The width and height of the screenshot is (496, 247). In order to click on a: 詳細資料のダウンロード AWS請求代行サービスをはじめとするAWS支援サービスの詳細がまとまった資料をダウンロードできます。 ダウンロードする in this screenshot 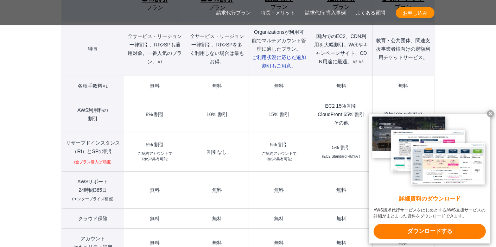, I will do `click(429, 178)`.